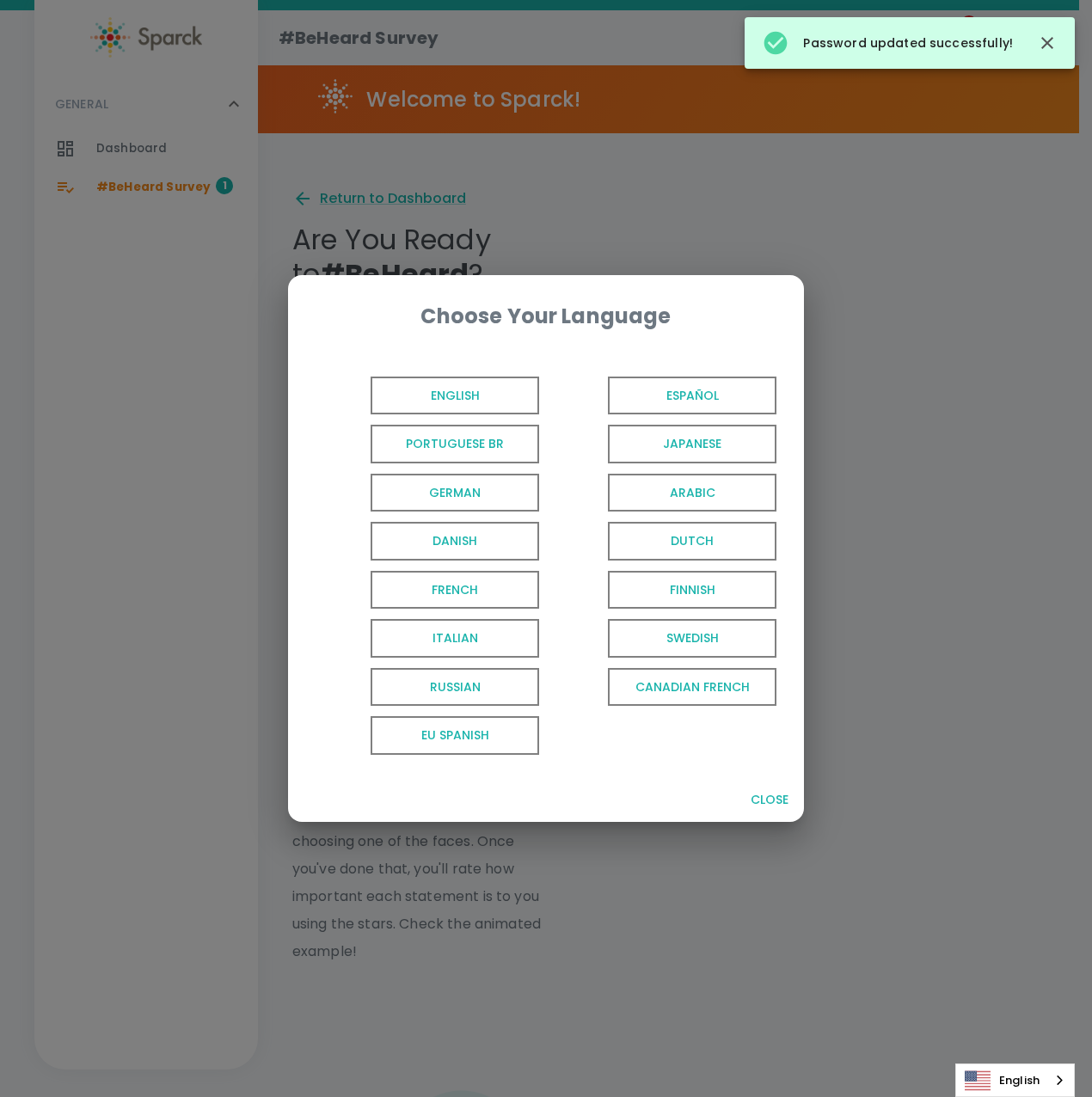 The image size is (1092, 1097). I want to click on div: Language, so click(1014, 1080).